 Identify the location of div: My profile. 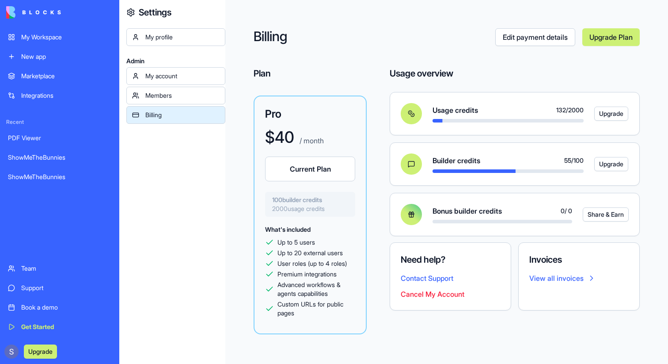
(183, 37).